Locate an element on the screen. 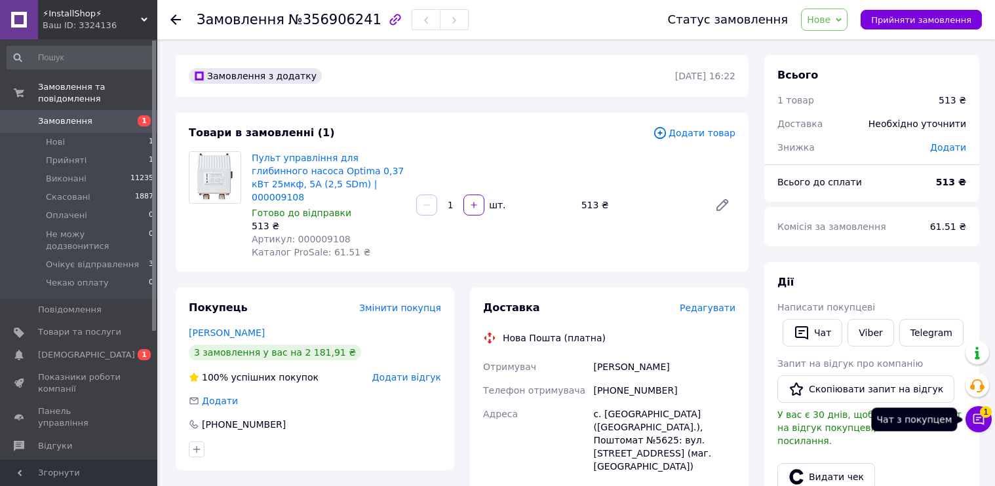 This screenshot has height=486, width=995. span: Всього is located at coordinates (798, 75).